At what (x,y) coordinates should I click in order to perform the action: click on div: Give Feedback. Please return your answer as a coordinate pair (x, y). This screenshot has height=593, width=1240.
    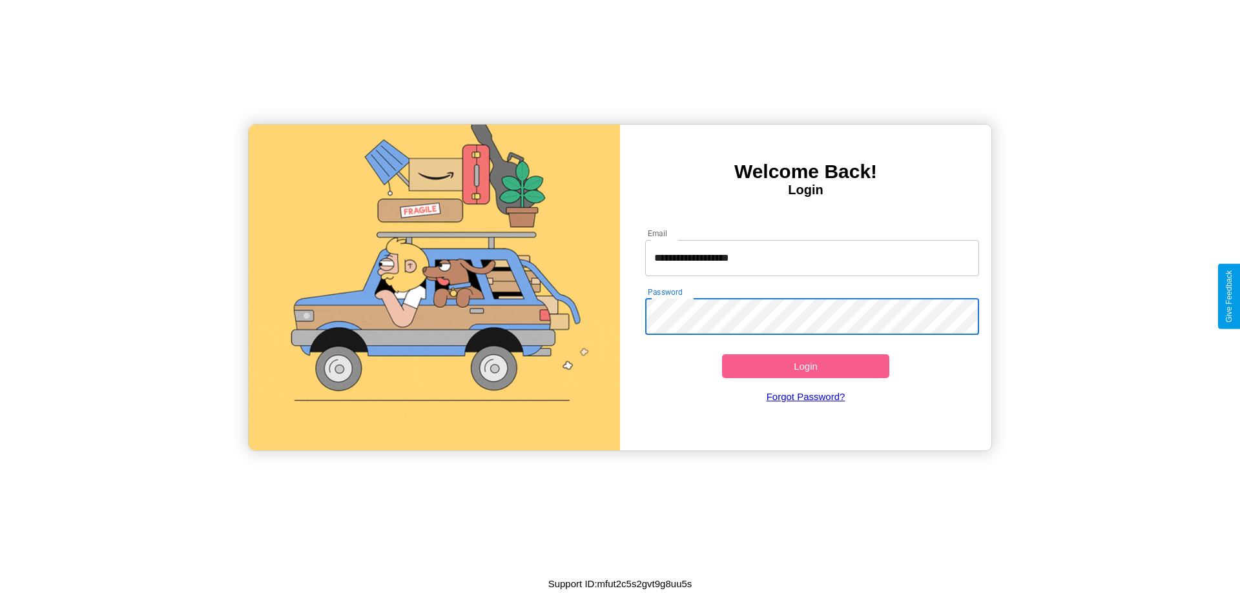
    Looking at the image, I should click on (1229, 296).